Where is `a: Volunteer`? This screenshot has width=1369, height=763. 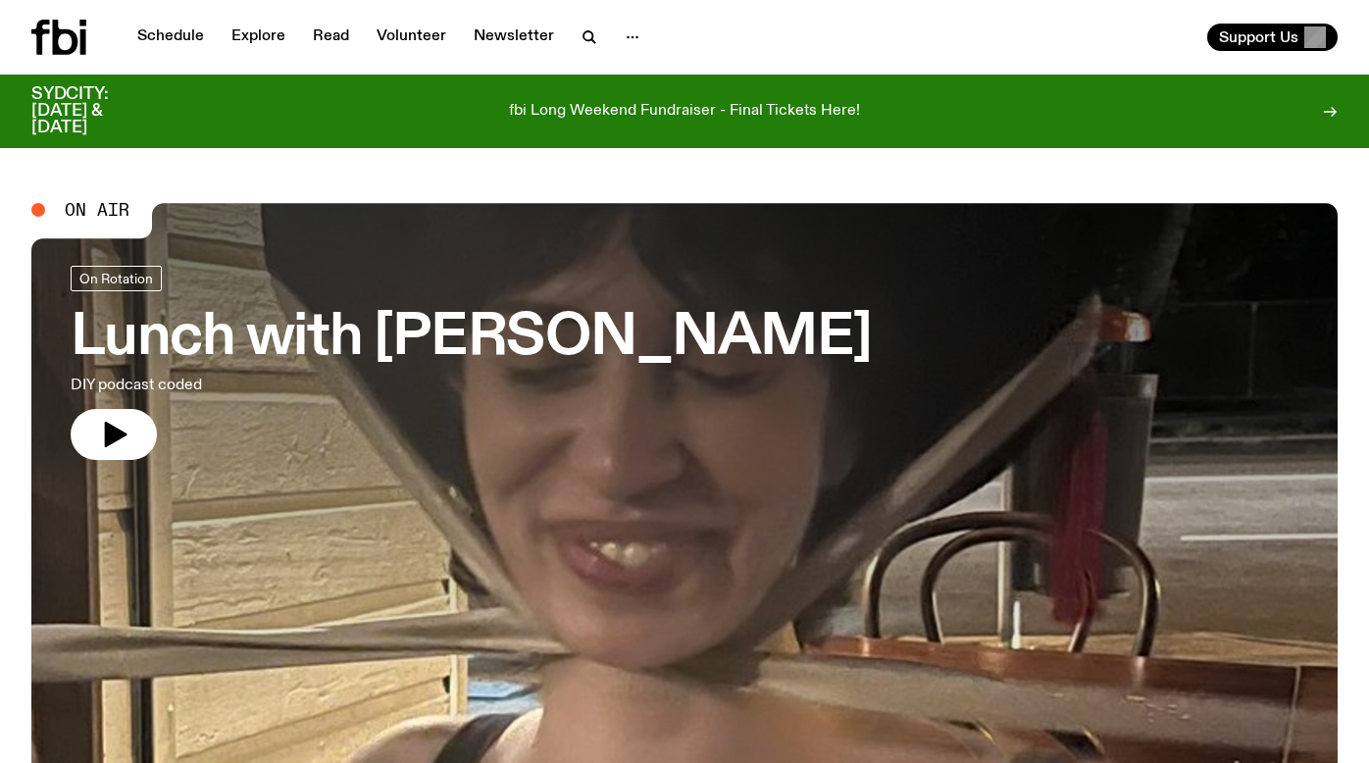
a: Volunteer is located at coordinates (411, 37).